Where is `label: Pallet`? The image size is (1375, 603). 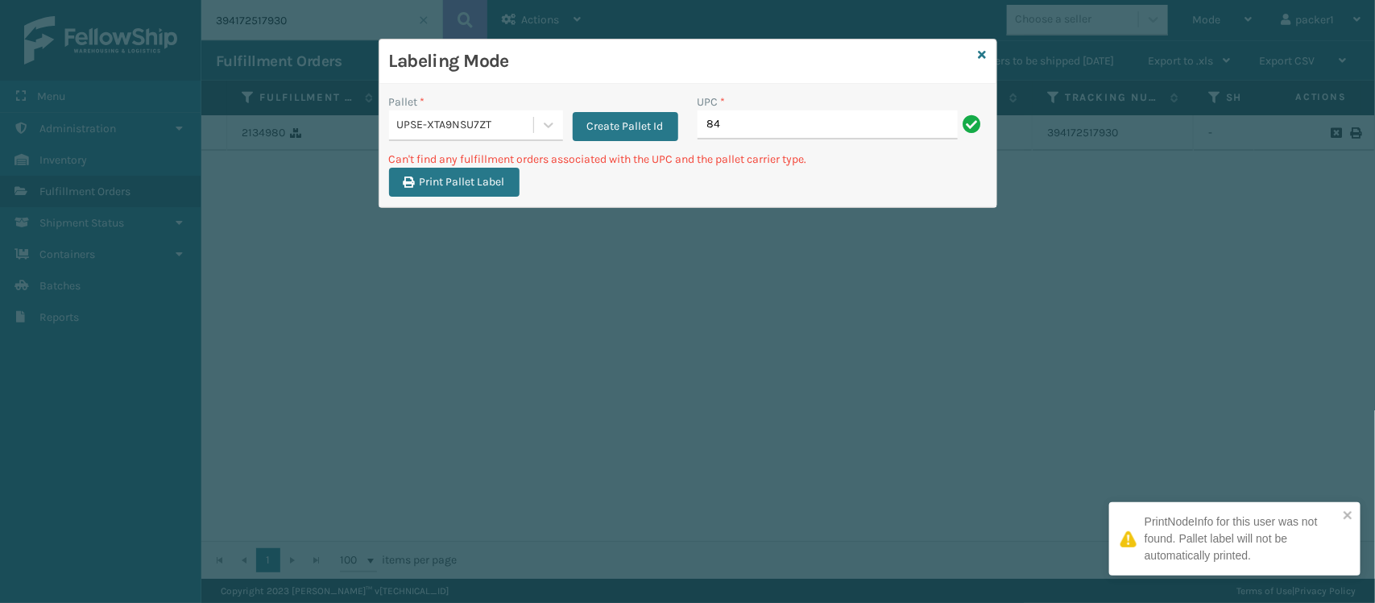 label: Pallet is located at coordinates (407, 101).